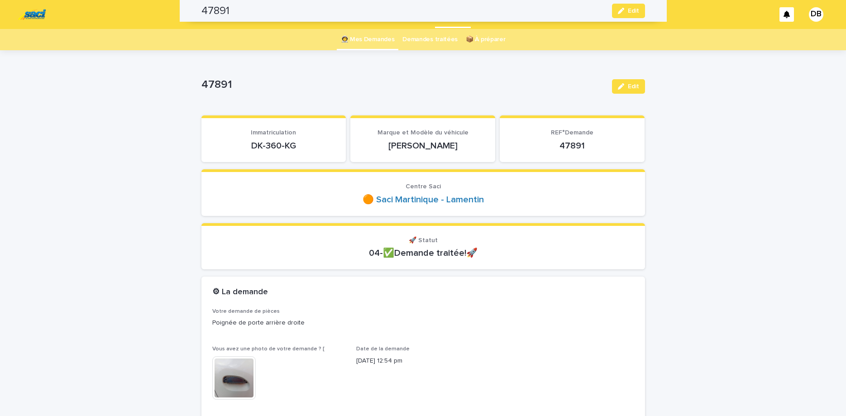  What do you see at coordinates (423, 240) in the screenshot?
I see `span: 🚀 Statut` at bounding box center [423, 240].